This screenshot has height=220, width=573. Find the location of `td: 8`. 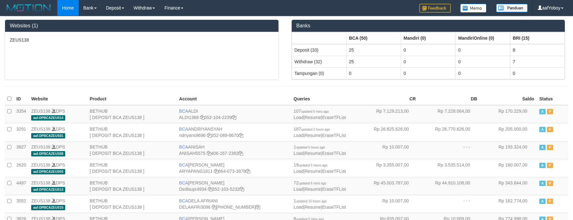

td: 8 is located at coordinates (537, 50).